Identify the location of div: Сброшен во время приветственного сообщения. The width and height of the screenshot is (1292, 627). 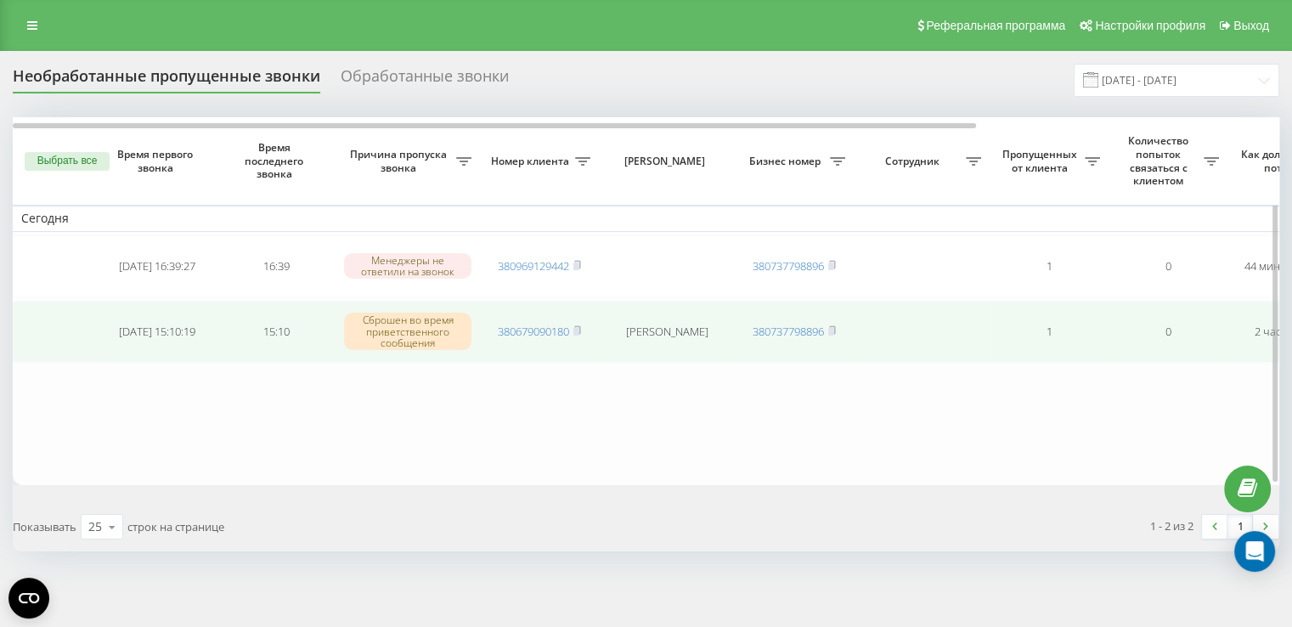
(408, 331).